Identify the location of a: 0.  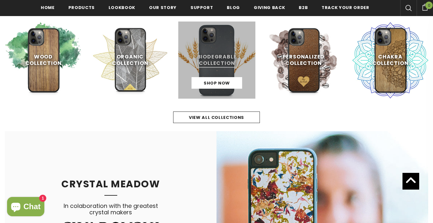
(425, 7).